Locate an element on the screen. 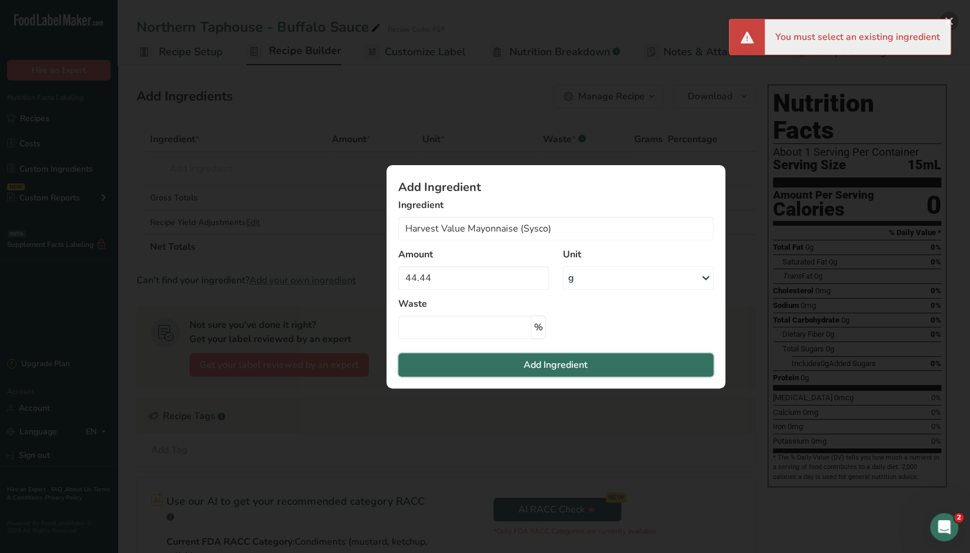 The height and width of the screenshot is (553, 970). label: Unit is located at coordinates (638, 255).